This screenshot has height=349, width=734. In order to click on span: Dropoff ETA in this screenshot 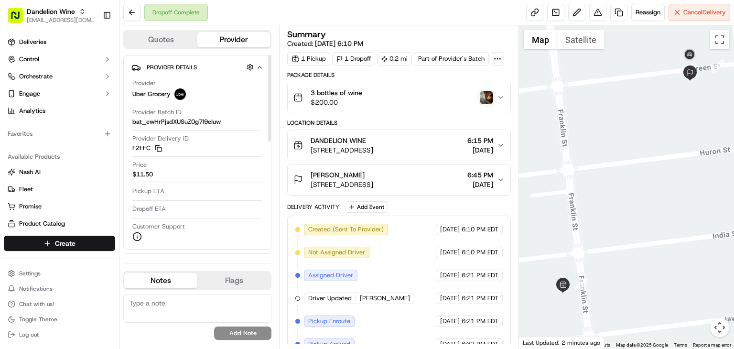, I will do `click(149, 209)`.